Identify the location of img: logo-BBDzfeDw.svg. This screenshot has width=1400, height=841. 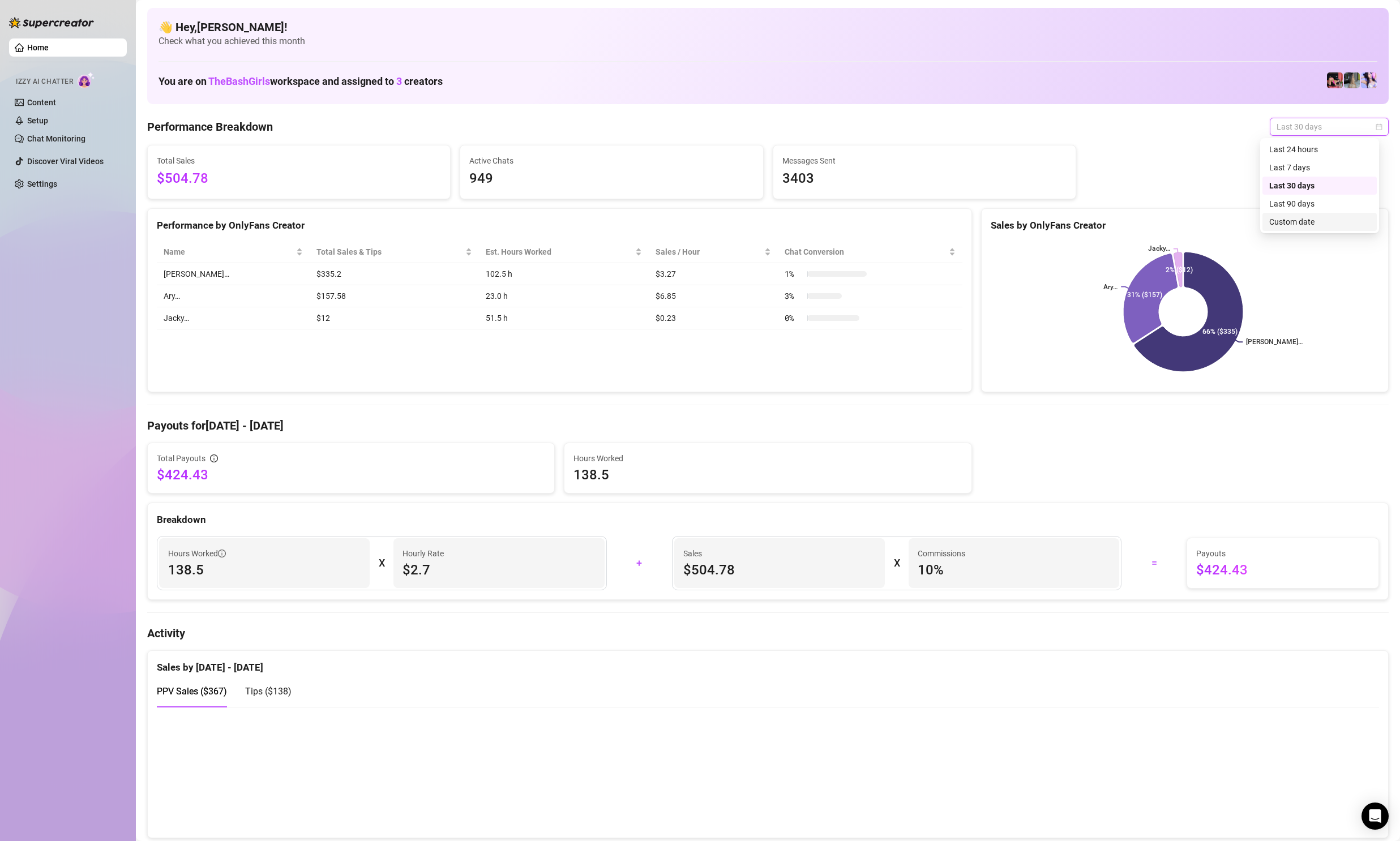
(51, 22).